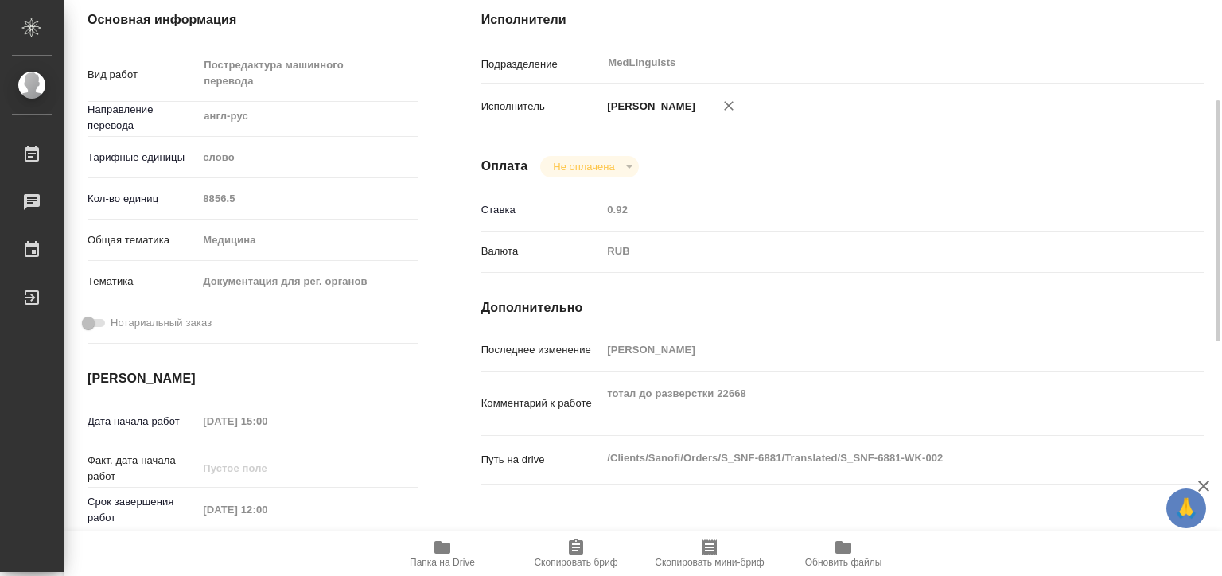  What do you see at coordinates (583, 166) in the screenshot?
I see `button: Не оплачена` at bounding box center [583, 166].